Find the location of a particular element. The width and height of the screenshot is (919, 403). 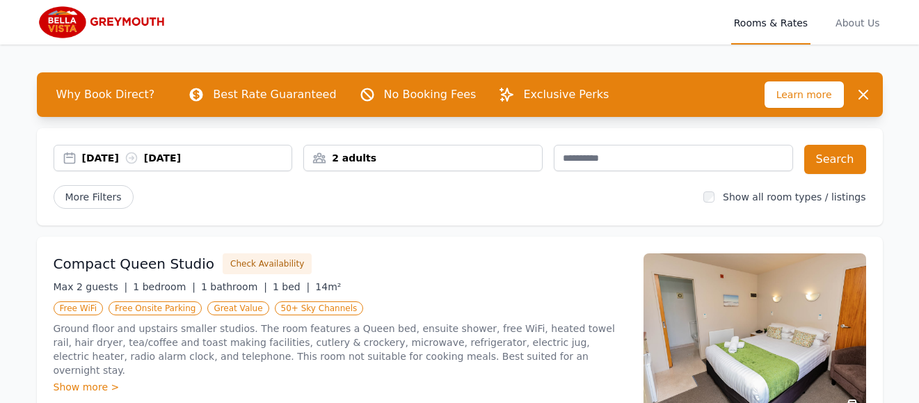

label: Show all room types / listings is located at coordinates (794, 197).